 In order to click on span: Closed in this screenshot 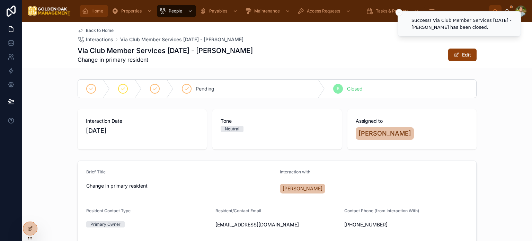, I will do `click(355, 89)`.